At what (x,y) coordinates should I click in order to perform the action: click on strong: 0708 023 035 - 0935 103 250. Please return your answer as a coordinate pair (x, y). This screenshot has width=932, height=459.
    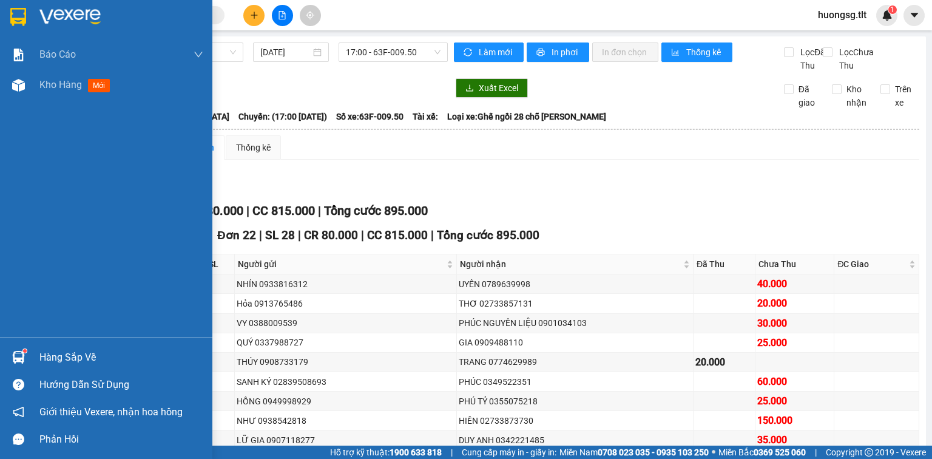
    Looking at the image, I should click on (653, 452).